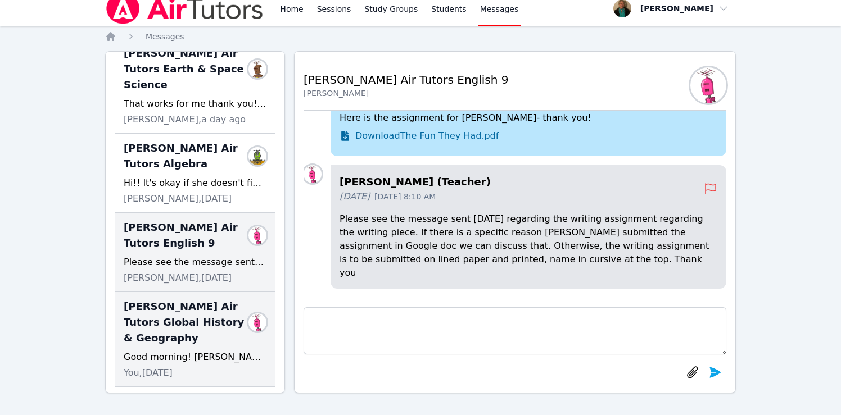  What do you see at coordinates (257, 156) in the screenshot?
I see `img: Jessica Duell` at bounding box center [257, 156].